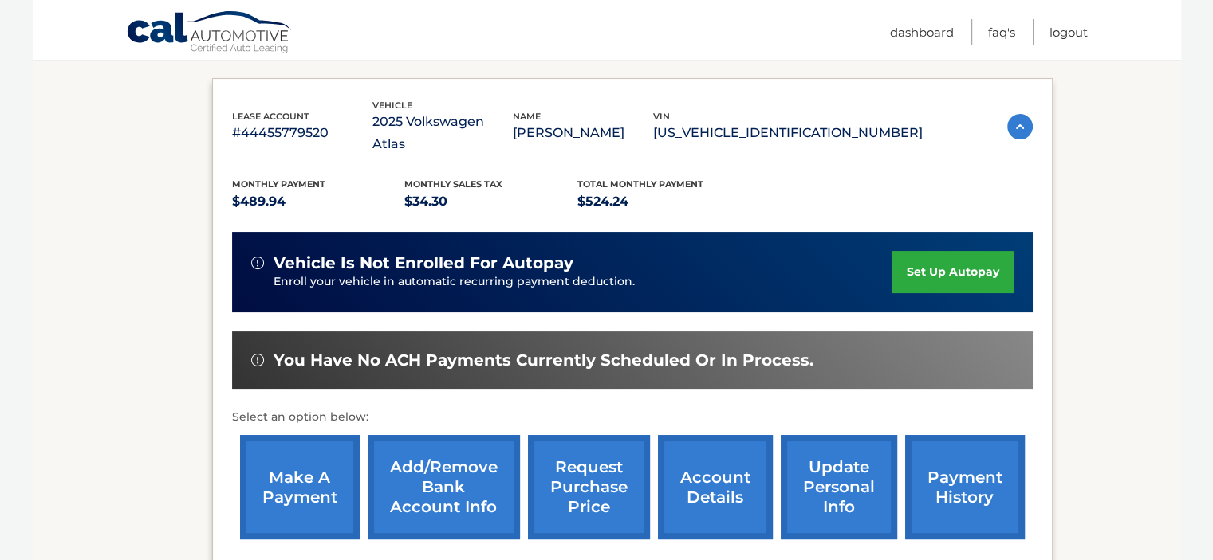 Image resolution: width=1213 pixels, height=560 pixels. I want to click on a: Logout, so click(1068, 32).